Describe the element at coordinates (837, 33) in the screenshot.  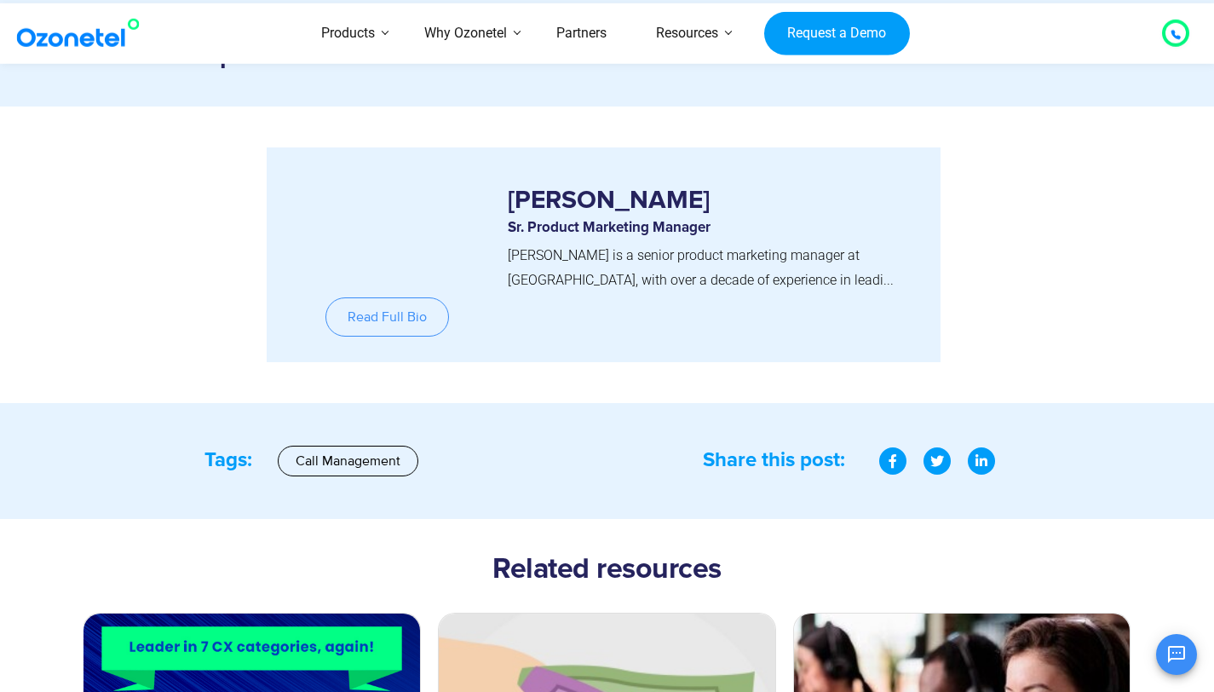
I see `a: Request a Demo` at that location.